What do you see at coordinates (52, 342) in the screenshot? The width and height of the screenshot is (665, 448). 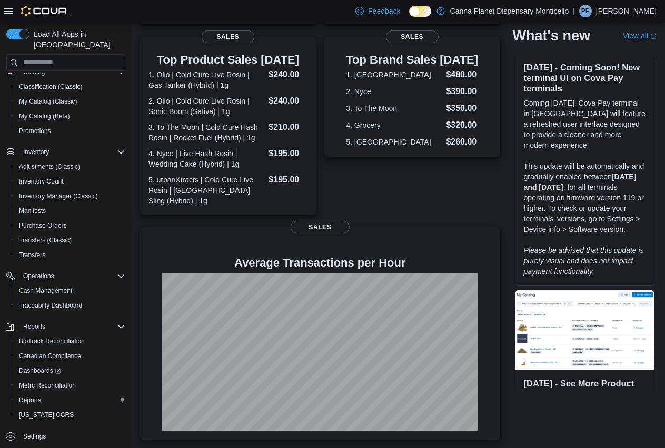 I see `a: BioTrack Reconciliation` at bounding box center [52, 342].